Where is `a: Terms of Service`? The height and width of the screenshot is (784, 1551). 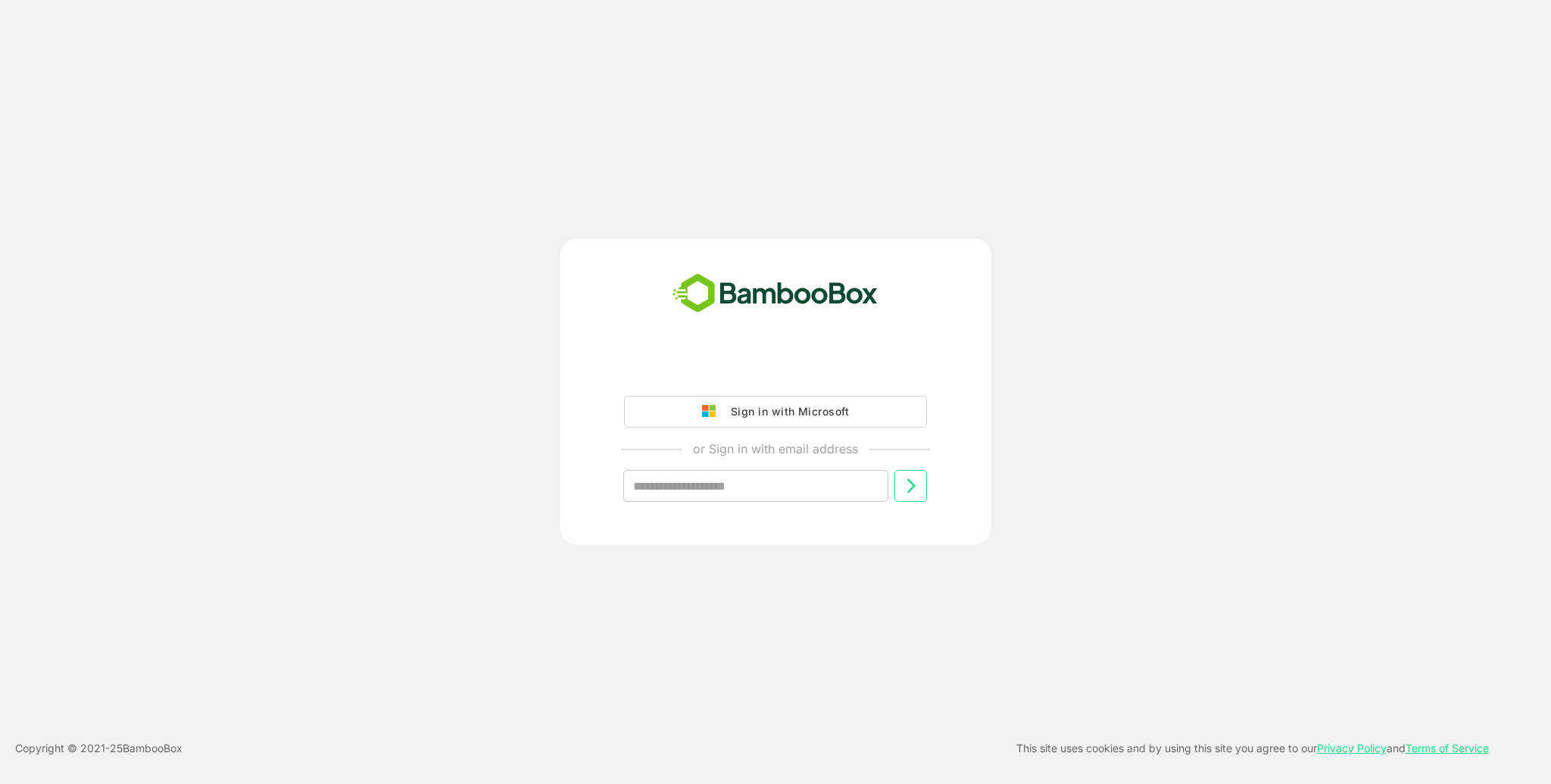
a: Terms of Service is located at coordinates (1447, 748).